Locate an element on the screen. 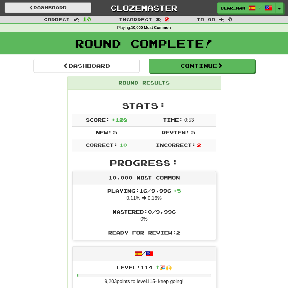  a: Clozemaster is located at coordinates (144, 8).